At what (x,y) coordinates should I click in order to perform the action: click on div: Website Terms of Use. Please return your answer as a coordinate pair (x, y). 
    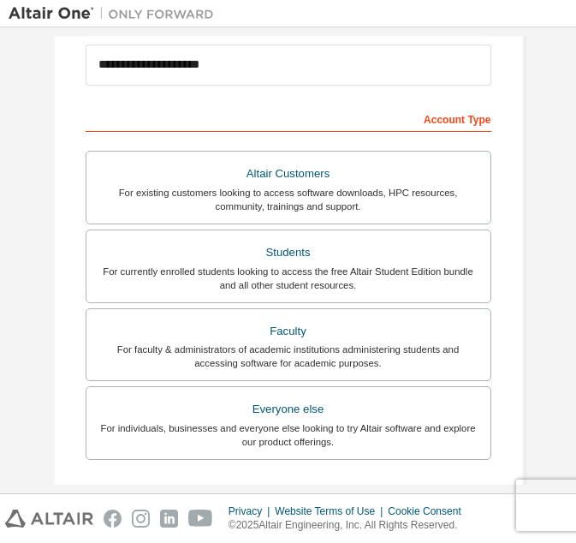
    Looking at the image, I should click on (331, 511).